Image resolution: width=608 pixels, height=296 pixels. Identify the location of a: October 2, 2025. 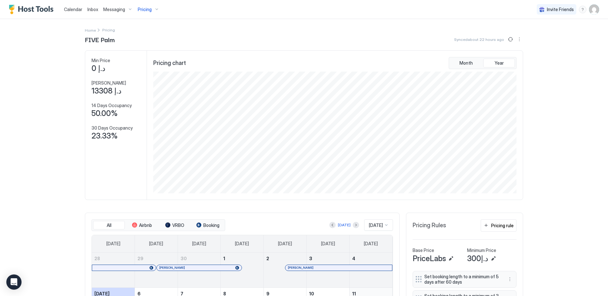
(285, 258).